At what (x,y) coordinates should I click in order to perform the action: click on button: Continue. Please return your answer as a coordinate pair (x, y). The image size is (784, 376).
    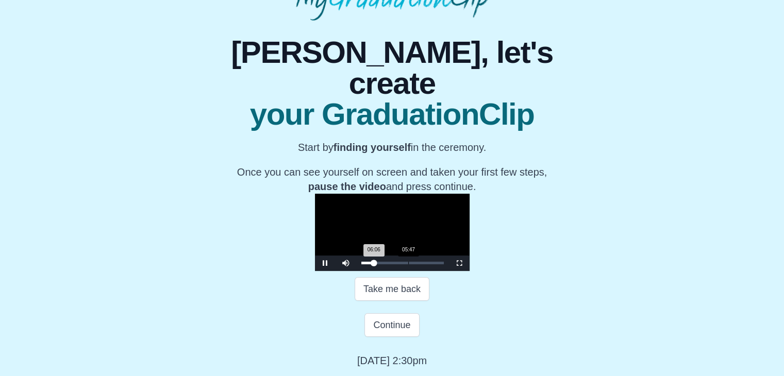
    Looking at the image, I should click on (392, 325).